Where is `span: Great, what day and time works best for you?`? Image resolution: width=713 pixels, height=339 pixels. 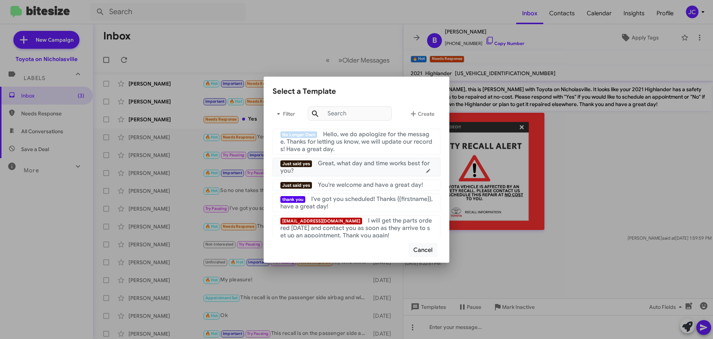
span: Great, what day and time works best for you? is located at coordinates (355, 167).